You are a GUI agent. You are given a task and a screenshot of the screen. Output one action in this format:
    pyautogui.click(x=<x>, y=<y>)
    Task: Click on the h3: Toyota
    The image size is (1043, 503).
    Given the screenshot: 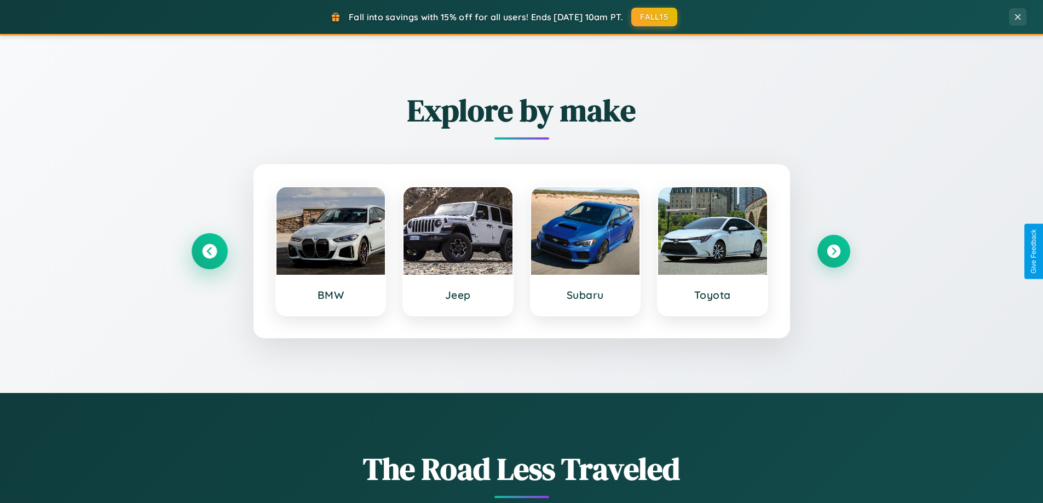 What is the action you would take?
    pyautogui.click(x=712, y=295)
    